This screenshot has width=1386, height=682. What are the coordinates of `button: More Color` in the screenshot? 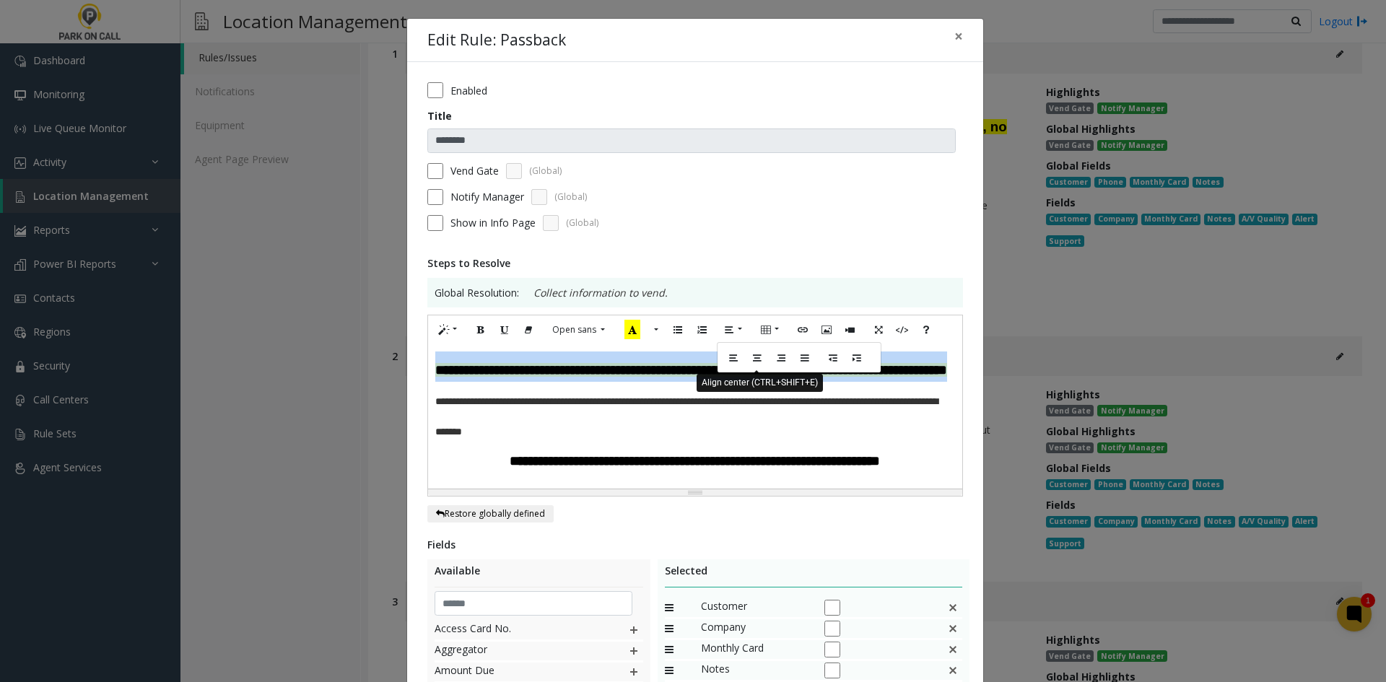 It's located at (655, 330).